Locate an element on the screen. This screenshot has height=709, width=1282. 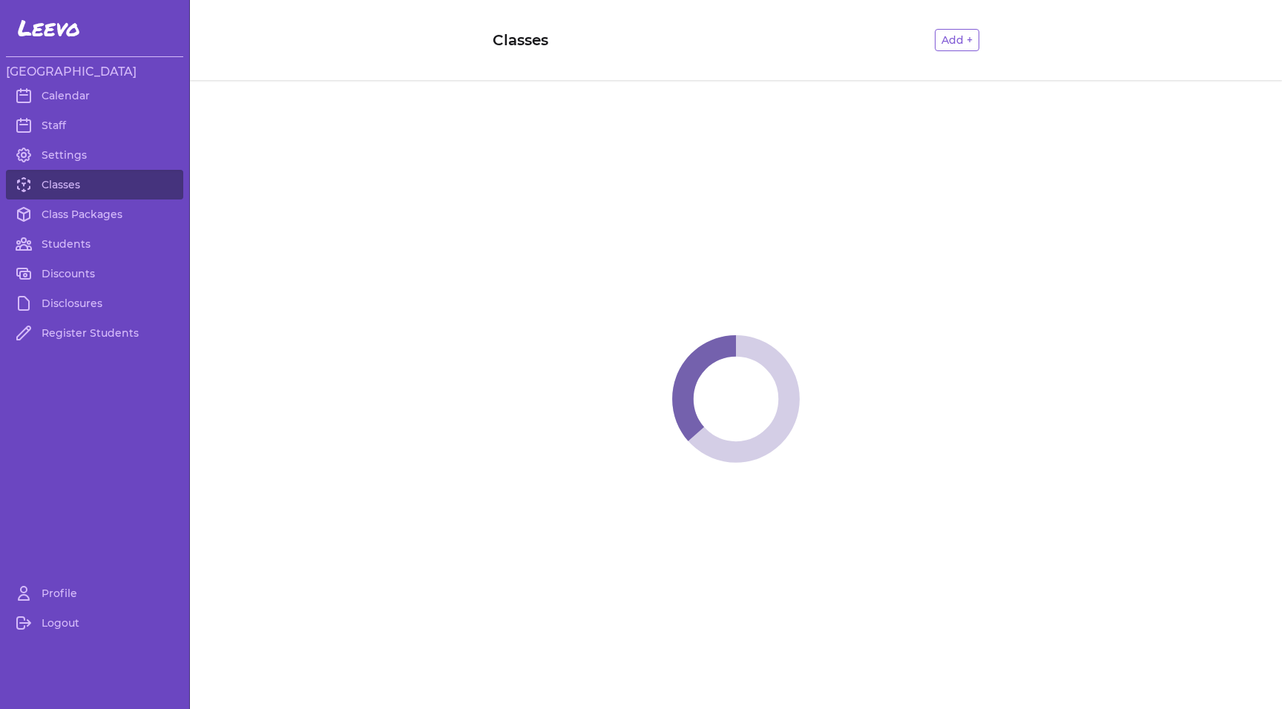
button: Add + is located at coordinates (957, 40).